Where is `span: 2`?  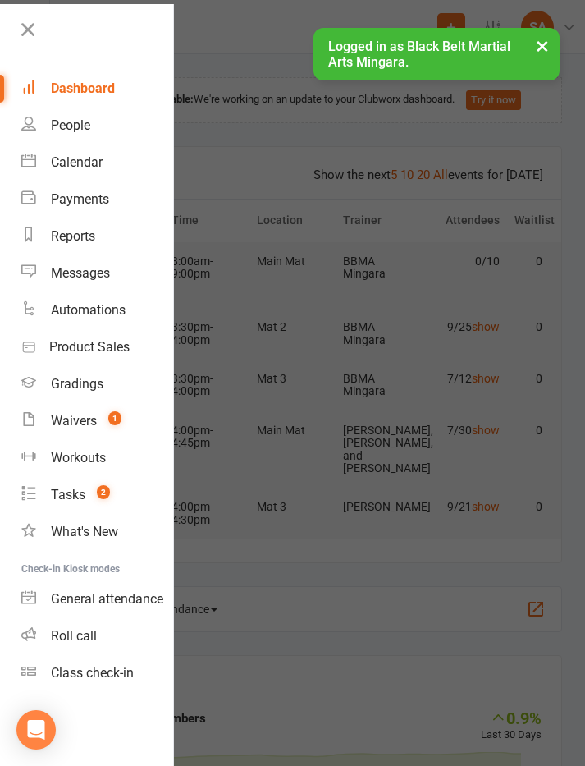
span: 2 is located at coordinates (103, 492).